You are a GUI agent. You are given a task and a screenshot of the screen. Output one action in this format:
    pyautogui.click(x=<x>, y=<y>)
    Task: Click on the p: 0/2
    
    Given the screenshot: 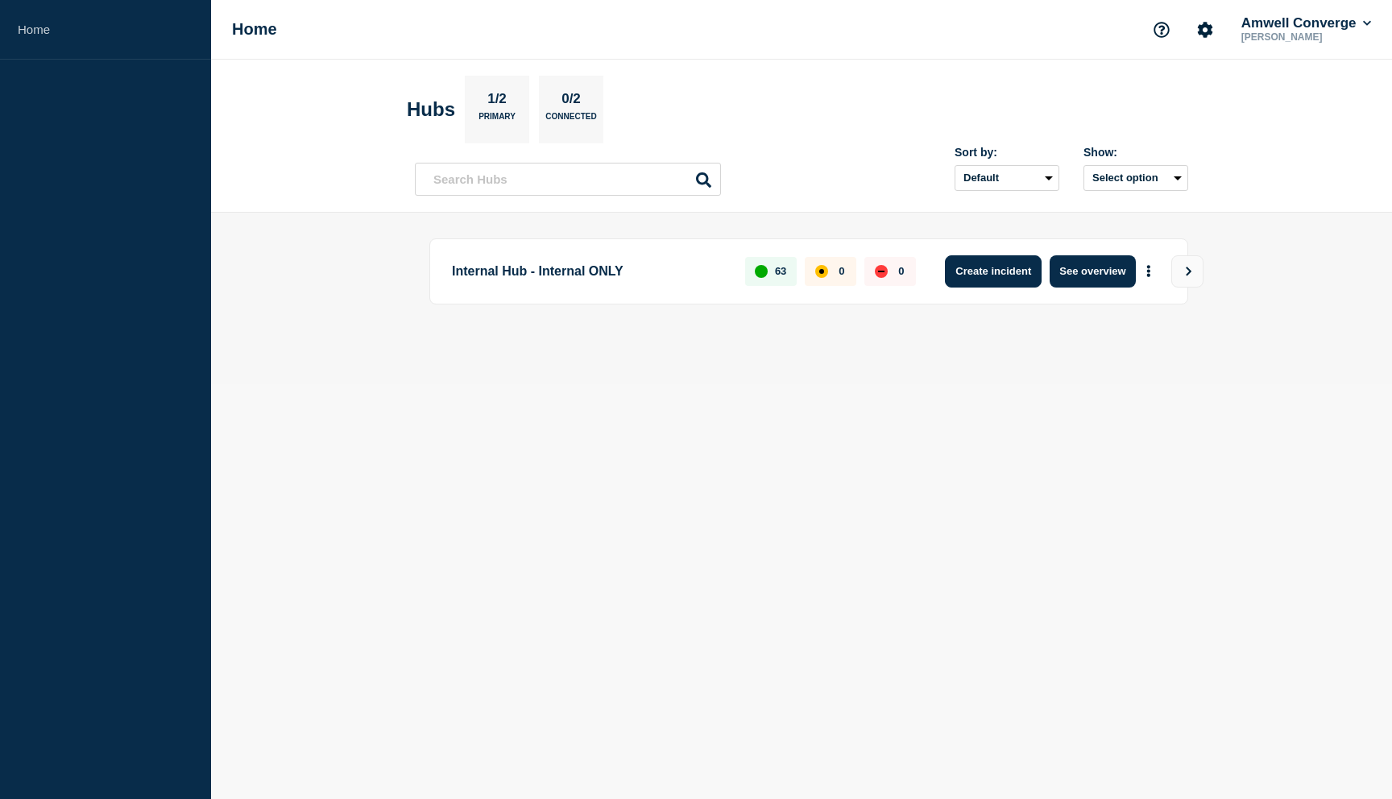 What is the action you would take?
    pyautogui.click(x=571, y=102)
    